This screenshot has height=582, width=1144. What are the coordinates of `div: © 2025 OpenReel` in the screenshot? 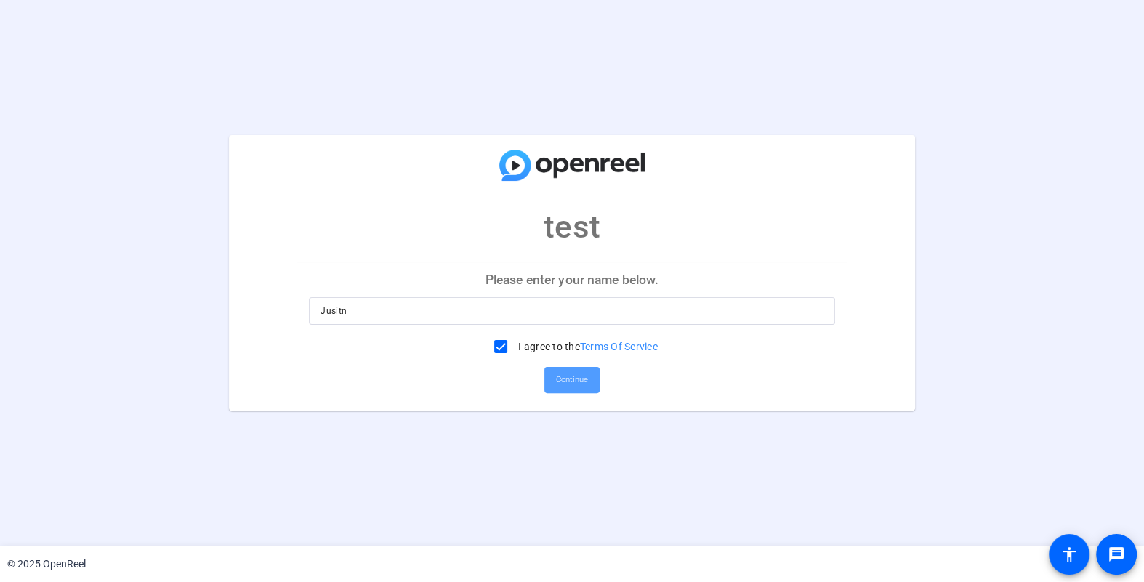 It's located at (47, 564).